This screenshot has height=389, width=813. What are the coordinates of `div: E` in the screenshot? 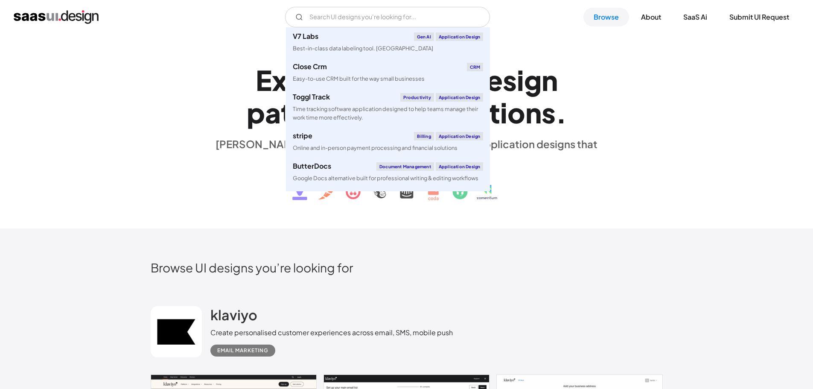 It's located at (264, 80).